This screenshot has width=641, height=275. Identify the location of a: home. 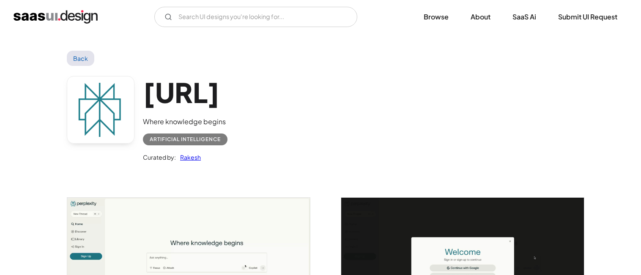
(55, 17).